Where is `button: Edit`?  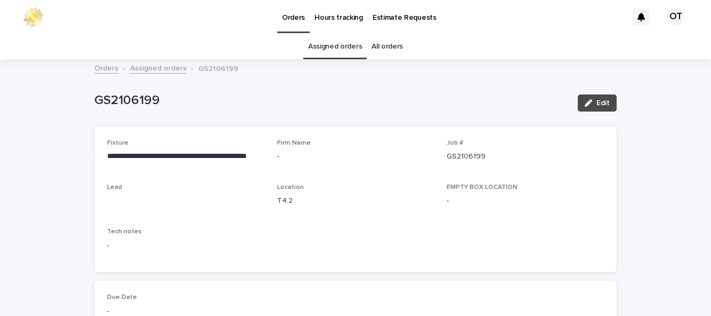 button: Edit is located at coordinates (597, 103).